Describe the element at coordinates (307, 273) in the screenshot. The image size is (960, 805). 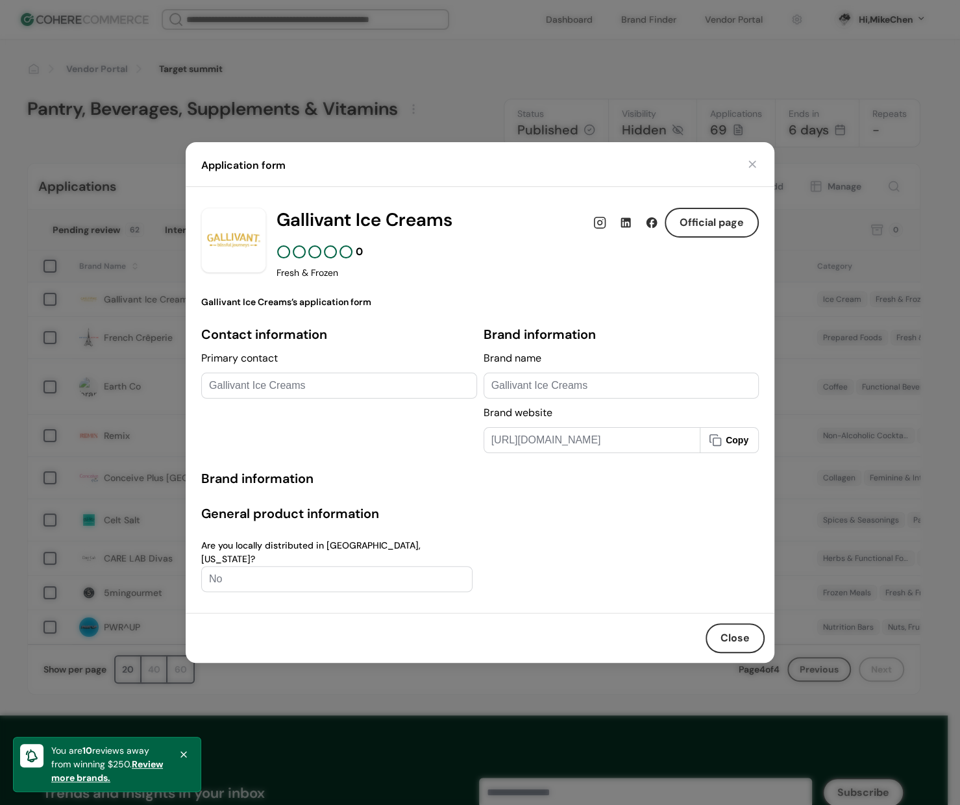
I see `div: Fresh & Frozen` at that location.